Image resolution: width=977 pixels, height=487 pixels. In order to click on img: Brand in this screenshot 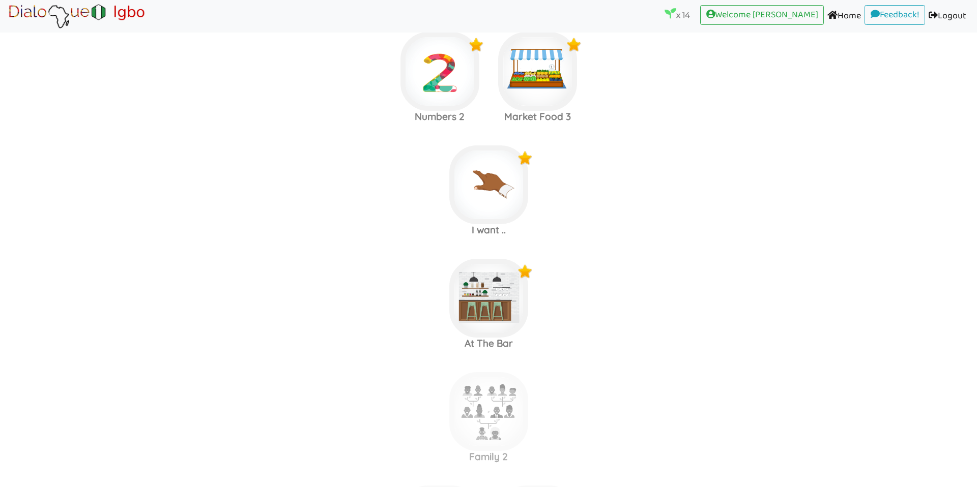, I will do `click(77, 16)`.